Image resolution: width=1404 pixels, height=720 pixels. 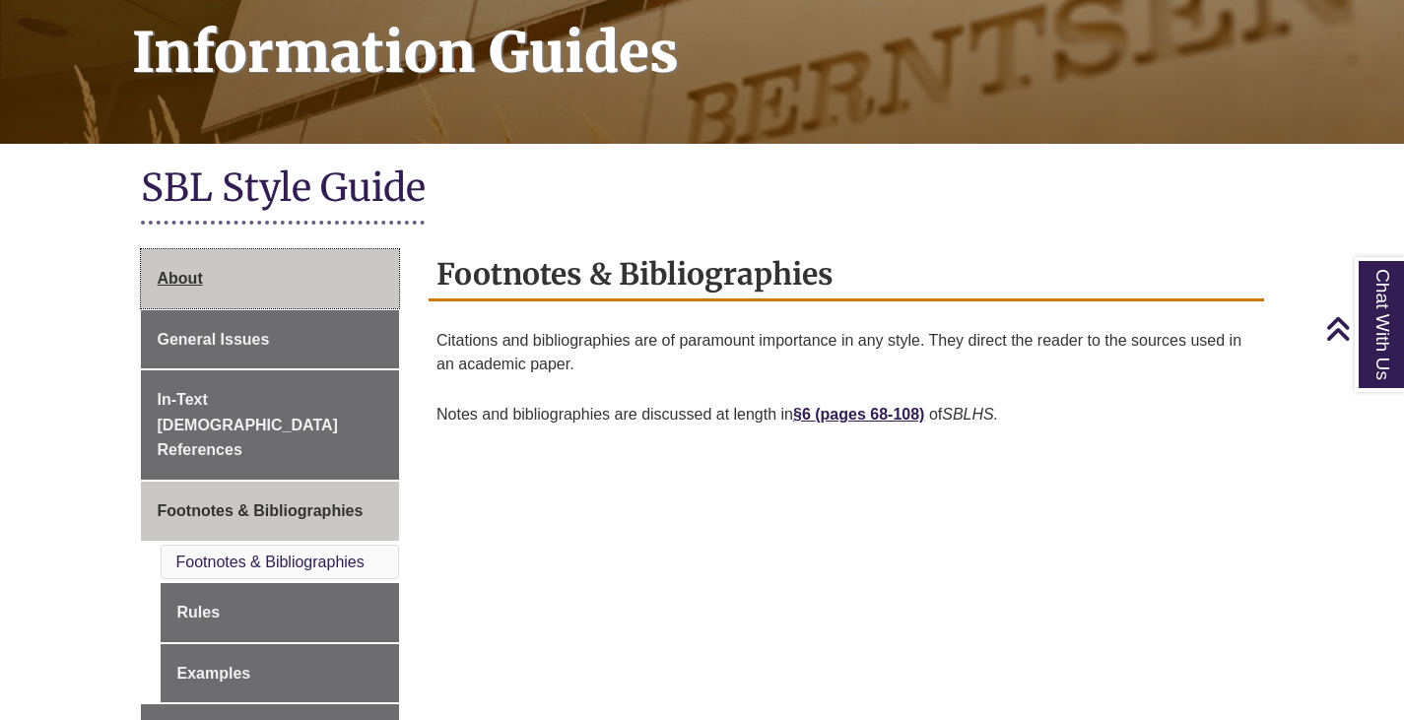 I want to click on h1: SBL Style Guide, so click(x=702, y=189).